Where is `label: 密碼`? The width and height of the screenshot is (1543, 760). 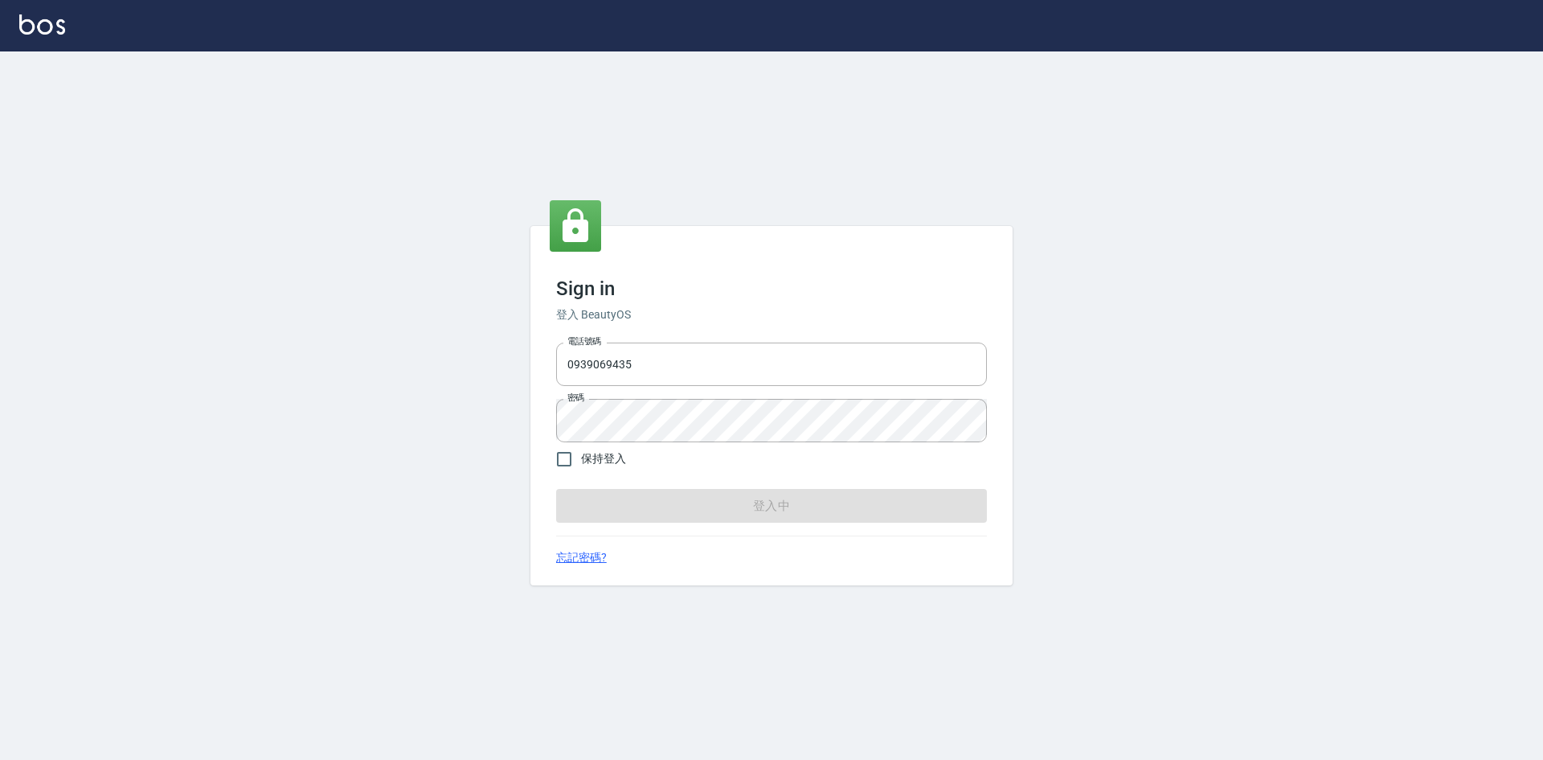 label: 密碼 is located at coordinates (576, 397).